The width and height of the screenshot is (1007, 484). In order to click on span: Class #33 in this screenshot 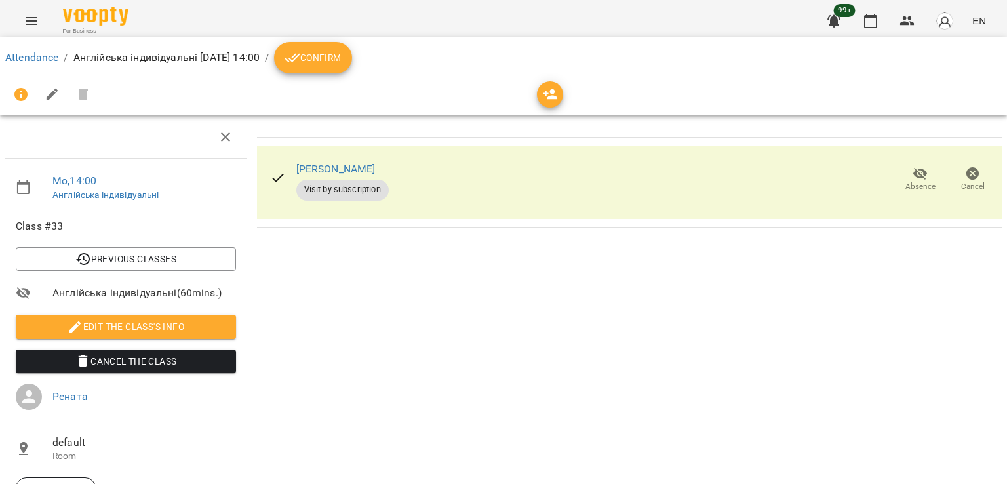, I will do `click(126, 226)`.